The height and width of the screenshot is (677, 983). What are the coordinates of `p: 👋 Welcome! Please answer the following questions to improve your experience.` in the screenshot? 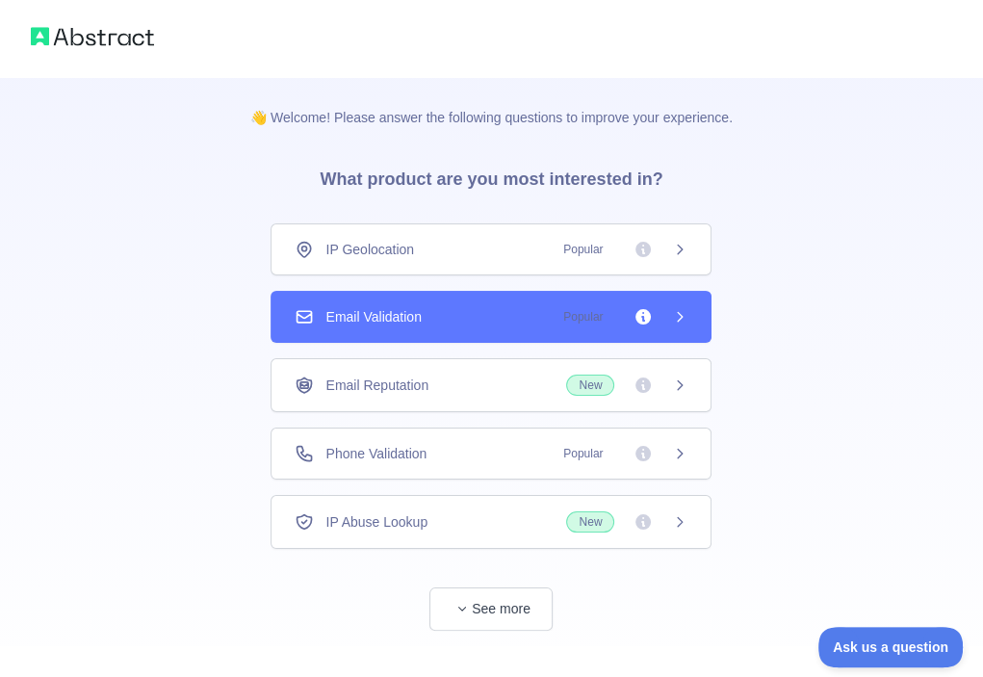 It's located at (491, 102).